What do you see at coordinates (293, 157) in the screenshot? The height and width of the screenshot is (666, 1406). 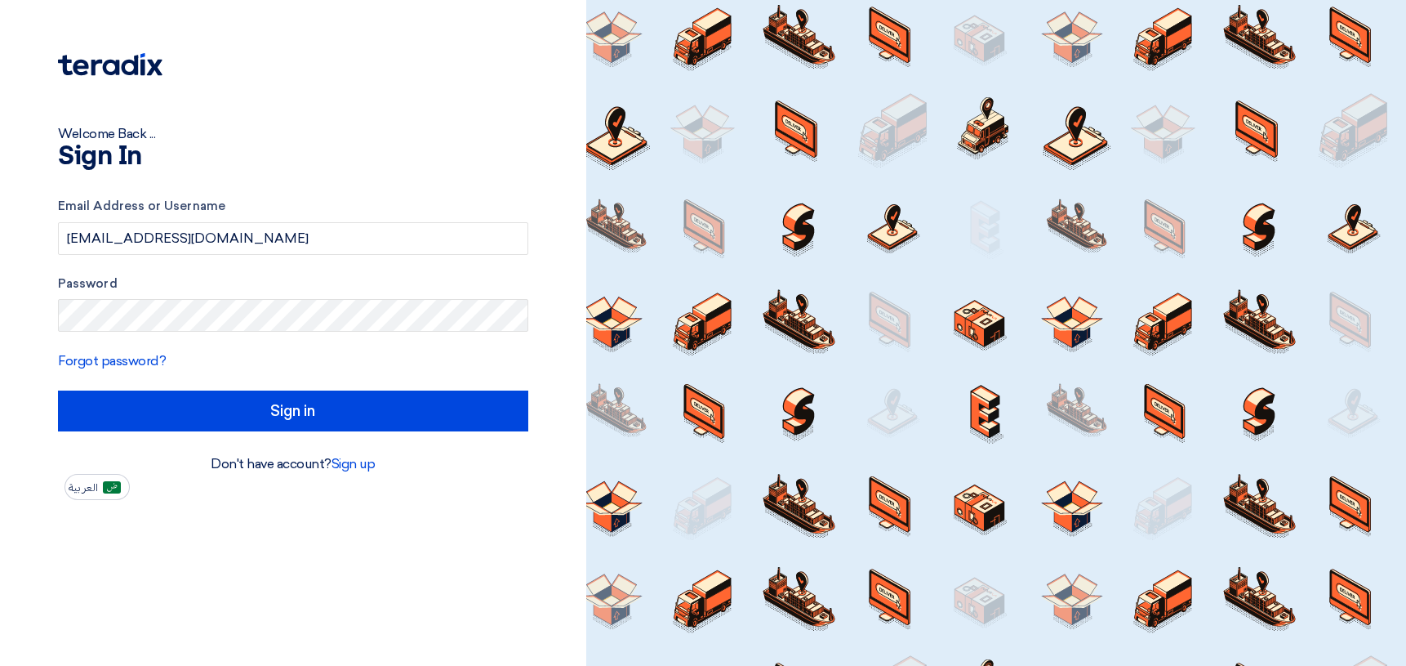 I see `h1: Sign In` at bounding box center [293, 157].